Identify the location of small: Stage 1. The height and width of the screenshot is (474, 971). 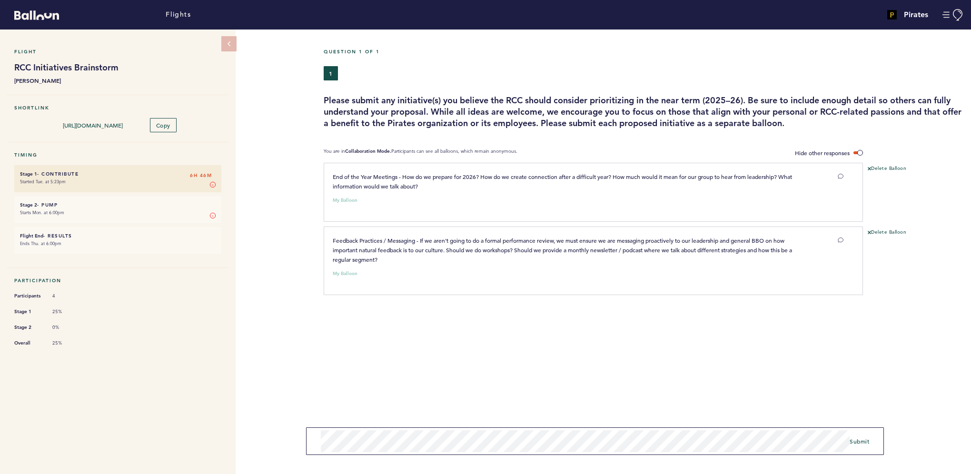
(29, 174).